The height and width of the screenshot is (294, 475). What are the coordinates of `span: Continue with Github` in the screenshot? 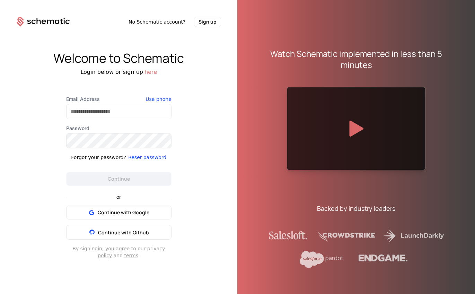 It's located at (123, 232).